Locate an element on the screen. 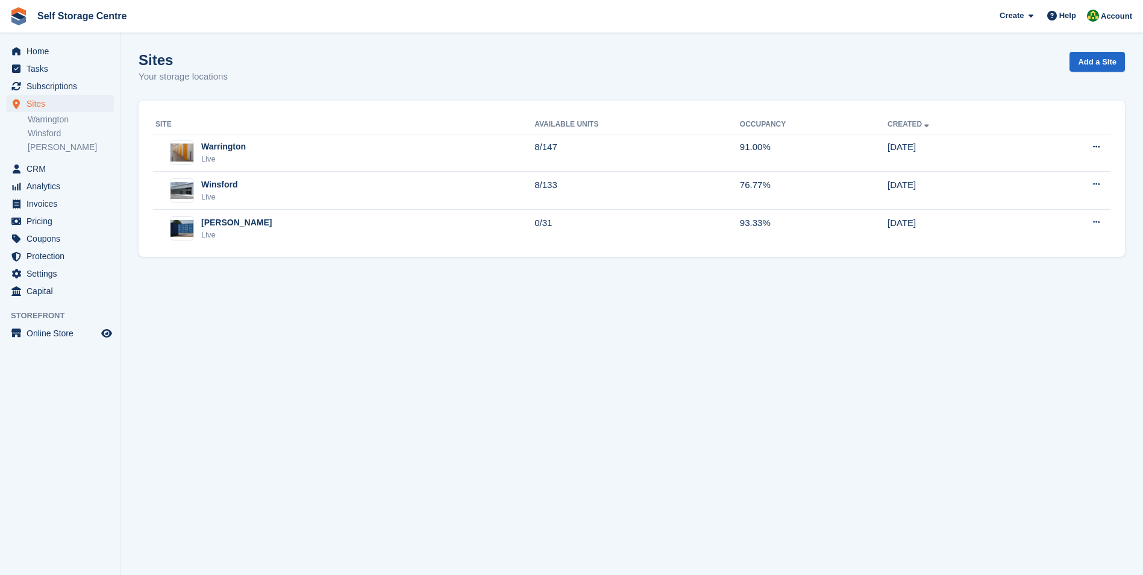 The image size is (1143, 575). div: Warrington is located at coordinates (223, 146).